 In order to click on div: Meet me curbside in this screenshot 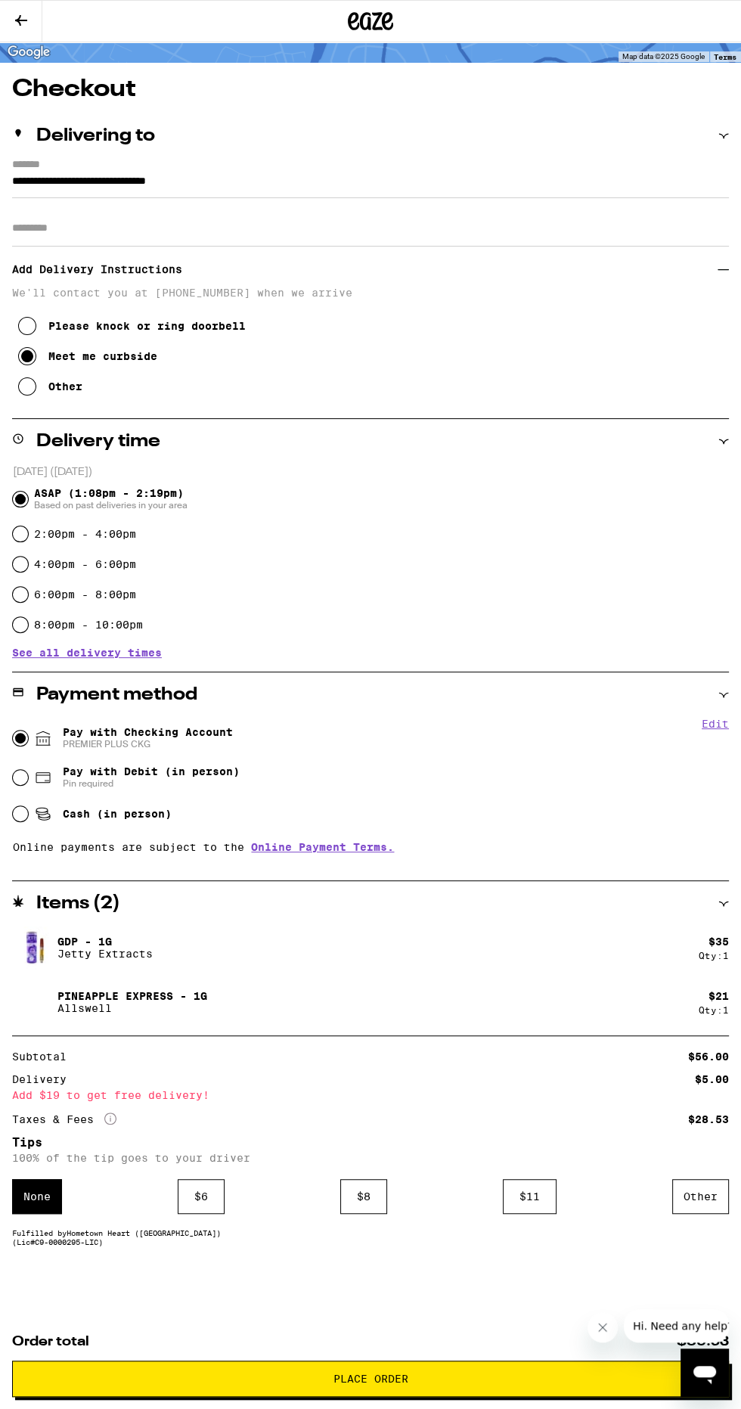, I will do `click(103, 356)`.